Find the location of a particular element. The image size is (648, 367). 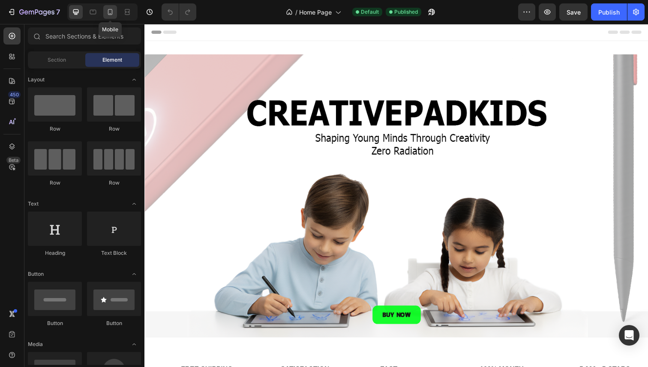

p: 5,000+ 5-Stars Reviews is located at coordinates (472, 358).